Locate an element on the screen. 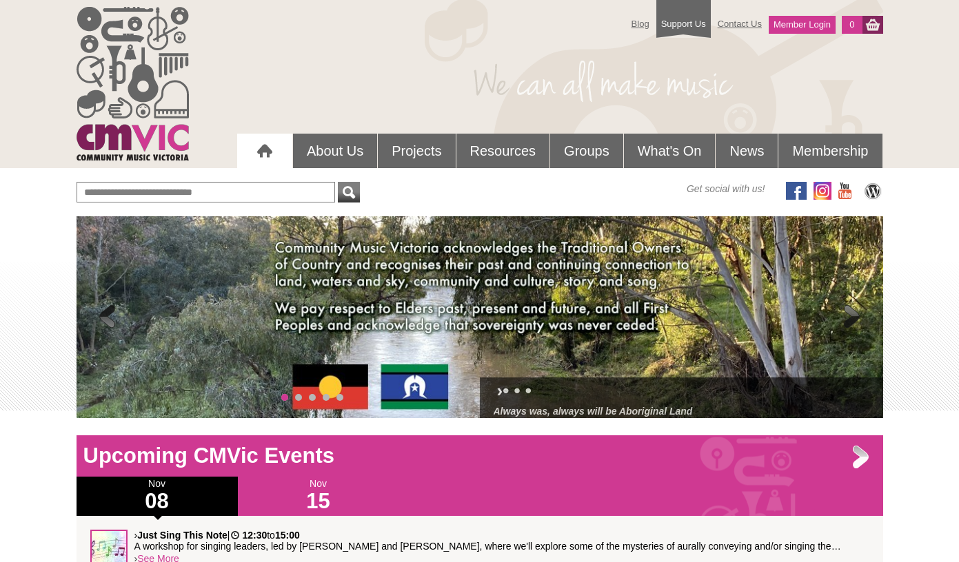  a: Contact Us is located at coordinates (740, 23).